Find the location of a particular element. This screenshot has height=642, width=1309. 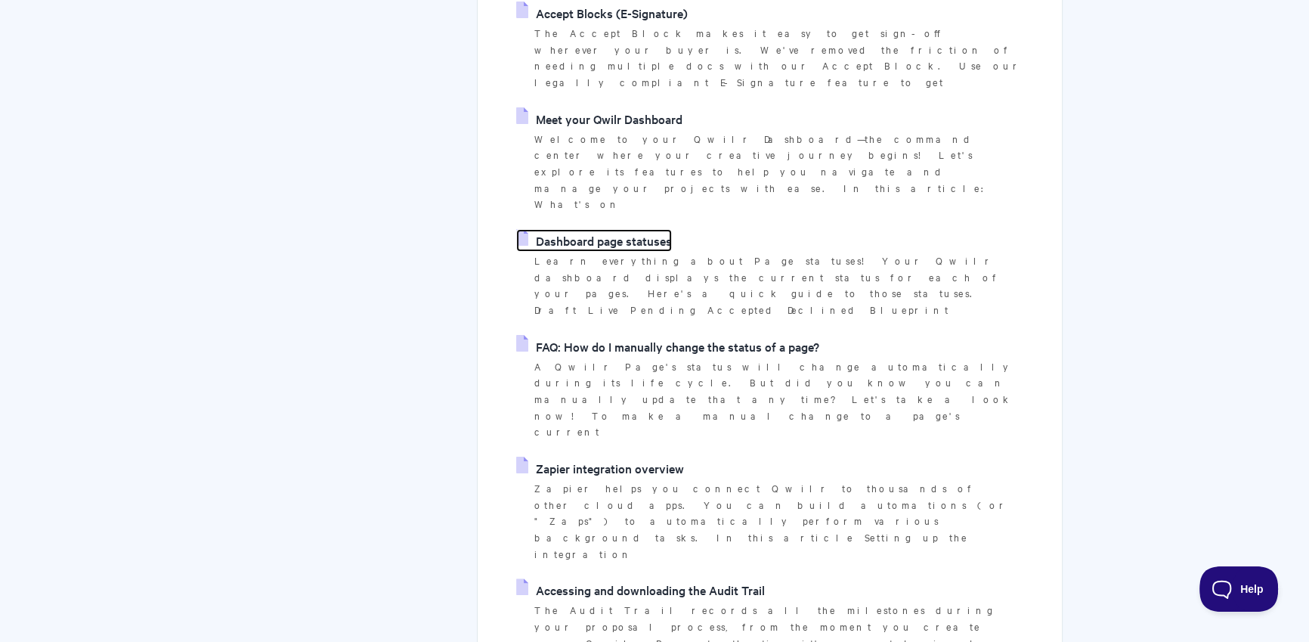

p: The Accept Block makes it easy to get sign-off wherever your buyer is. We've removed the friction... is located at coordinates (779, 57).